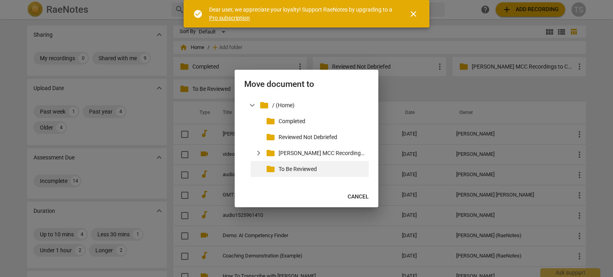 Image resolution: width=613 pixels, height=277 pixels. Describe the element at coordinates (319, 105) in the screenshot. I see `p: / (Home)` at that location.